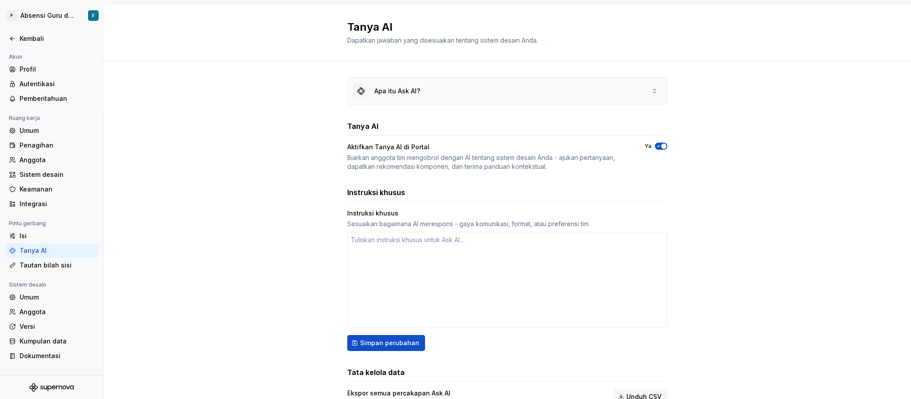 This screenshot has width=911, height=399. I want to click on font: Aktifkan Tanya AI di Portal, so click(388, 147).